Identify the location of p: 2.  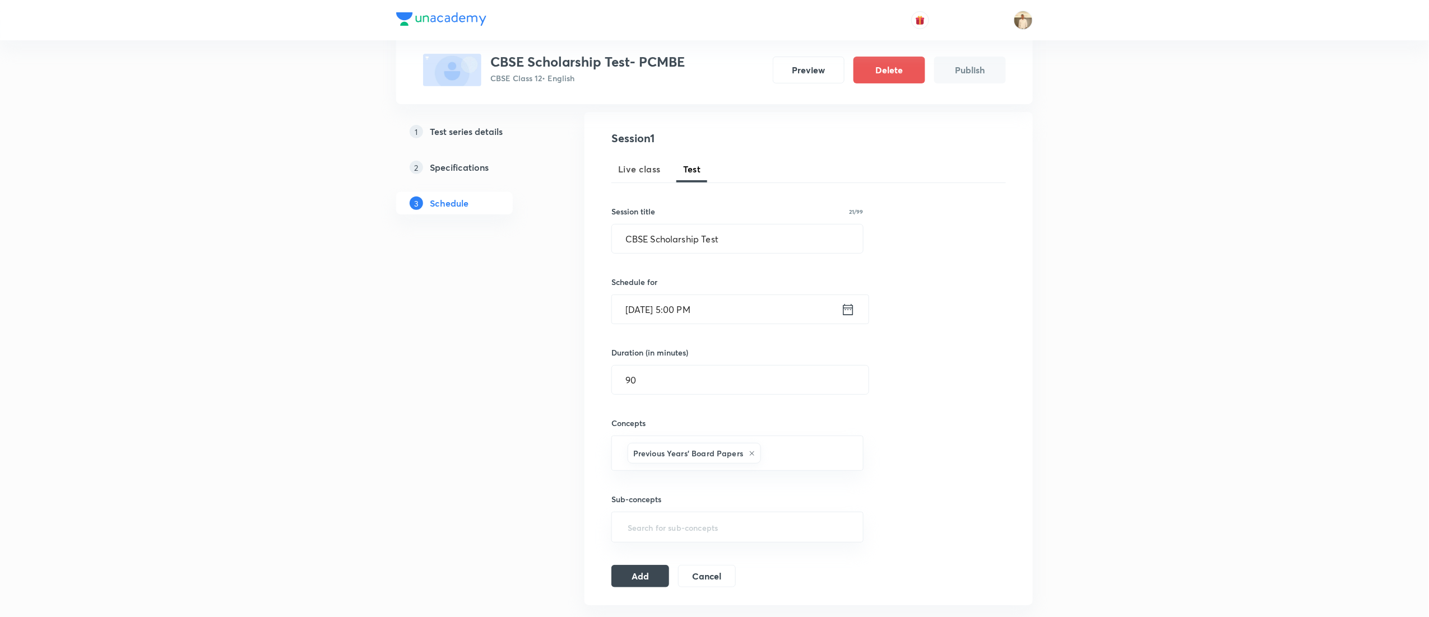
(416, 168).